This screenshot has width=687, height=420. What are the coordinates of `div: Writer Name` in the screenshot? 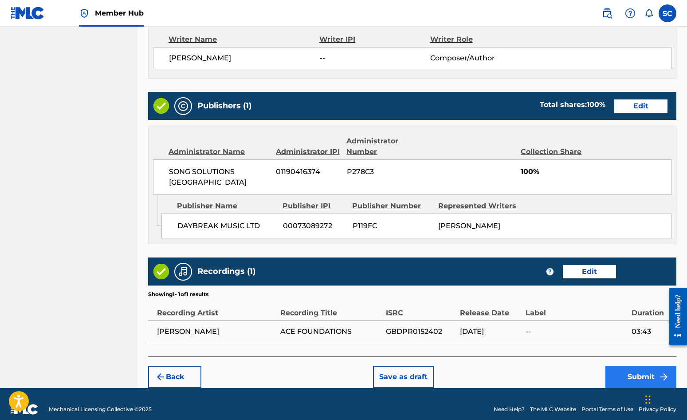 It's located at (244, 39).